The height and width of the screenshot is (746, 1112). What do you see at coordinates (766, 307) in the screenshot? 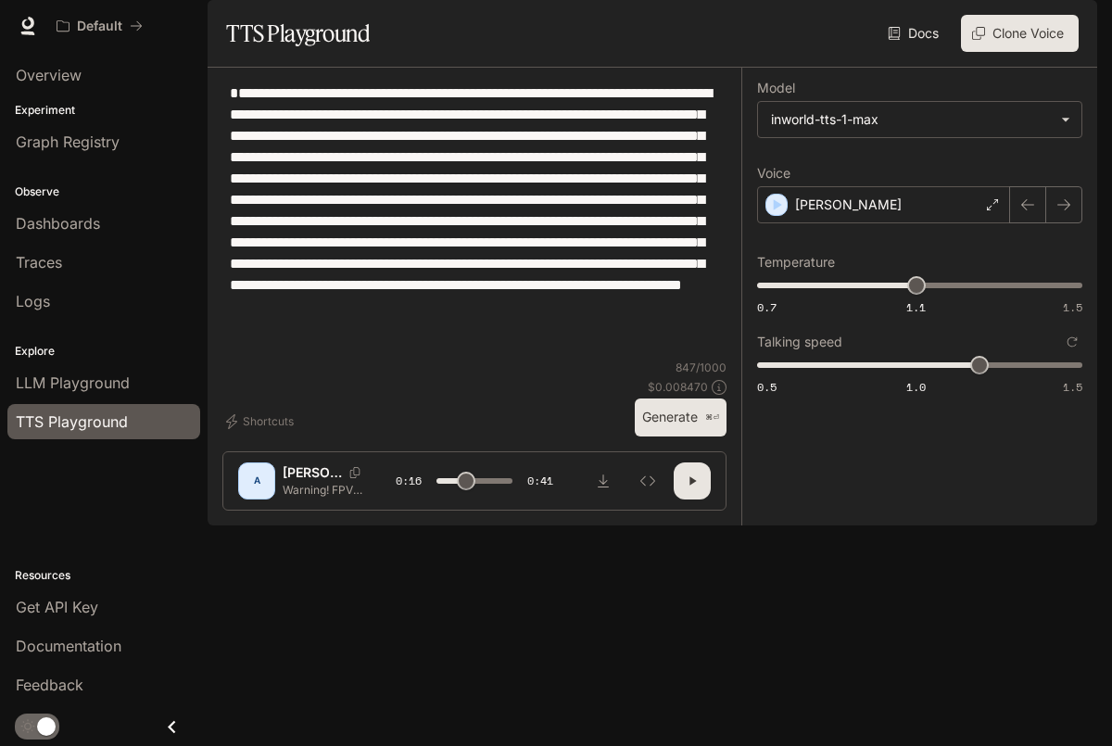
I see `span: 0.7` at bounding box center [766, 307].